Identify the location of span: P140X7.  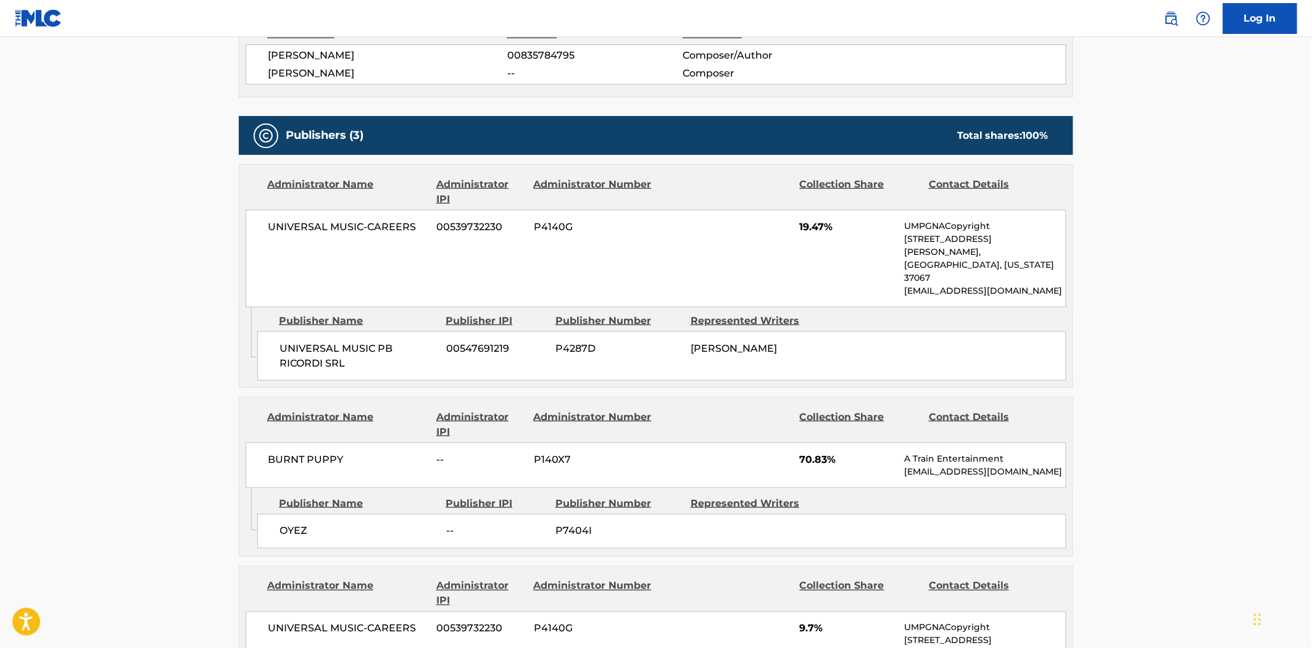
(594, 460).